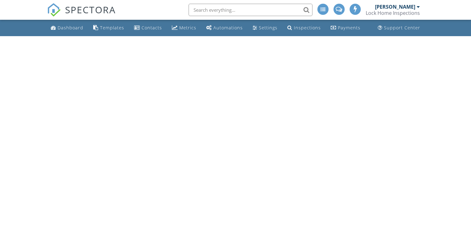 This screenshot has height=228, width=471. Describe the element at coordinates (349, 28) in the screenshot. I see `div: Payments` at that location.